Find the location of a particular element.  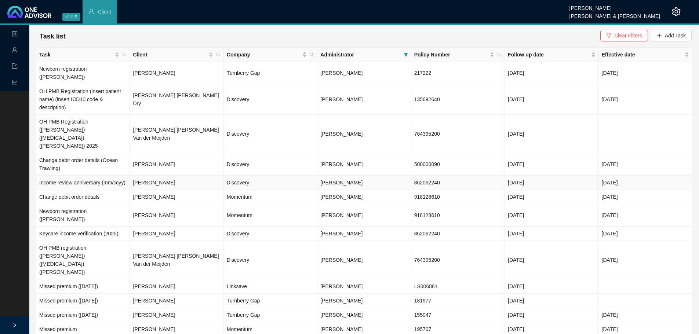

span: Task is located at coordinates (76, 55).